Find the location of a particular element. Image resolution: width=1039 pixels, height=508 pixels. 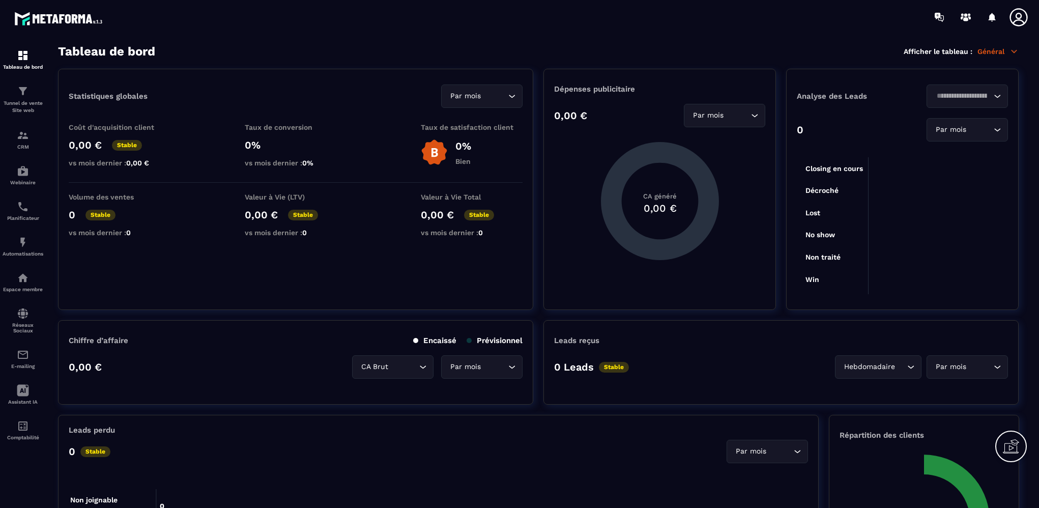

a: Assistant IA is located at coordinates (23, 394).